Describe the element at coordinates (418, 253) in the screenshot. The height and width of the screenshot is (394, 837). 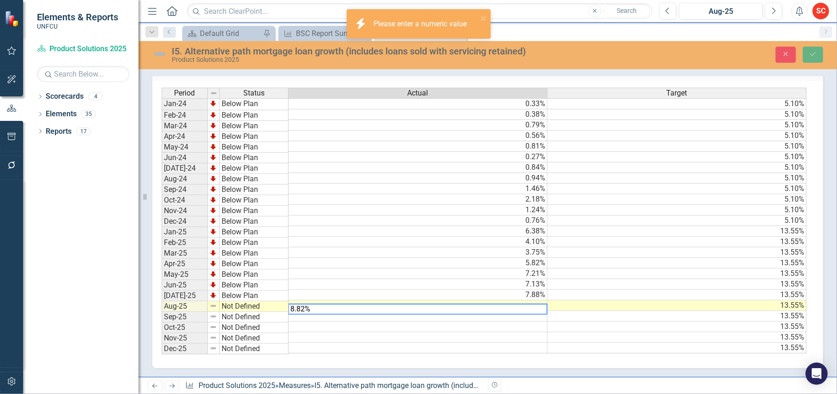
I see `td: 3.75%` at that location.